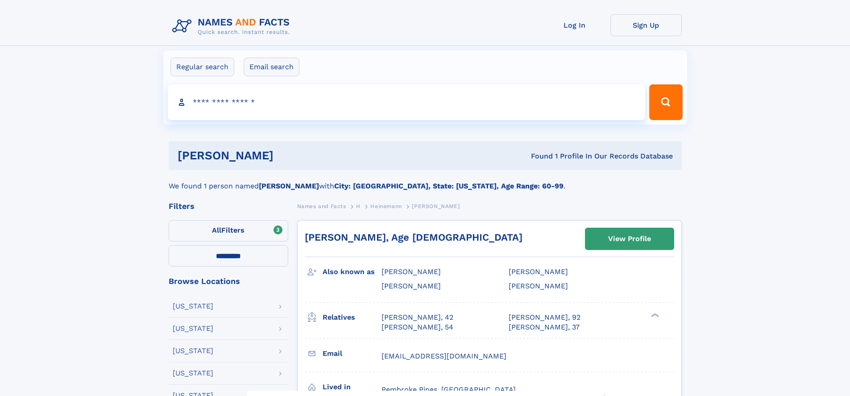 The width and height of the screenshot is (850, 396). I want to click on div: Browse Locations, so click(228, 281).